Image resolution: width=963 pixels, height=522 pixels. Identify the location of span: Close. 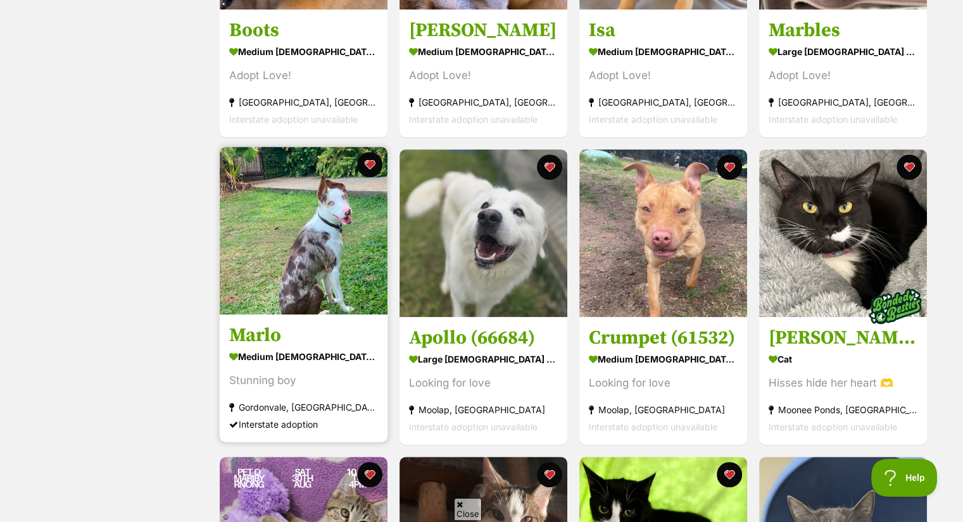
(468, 509).